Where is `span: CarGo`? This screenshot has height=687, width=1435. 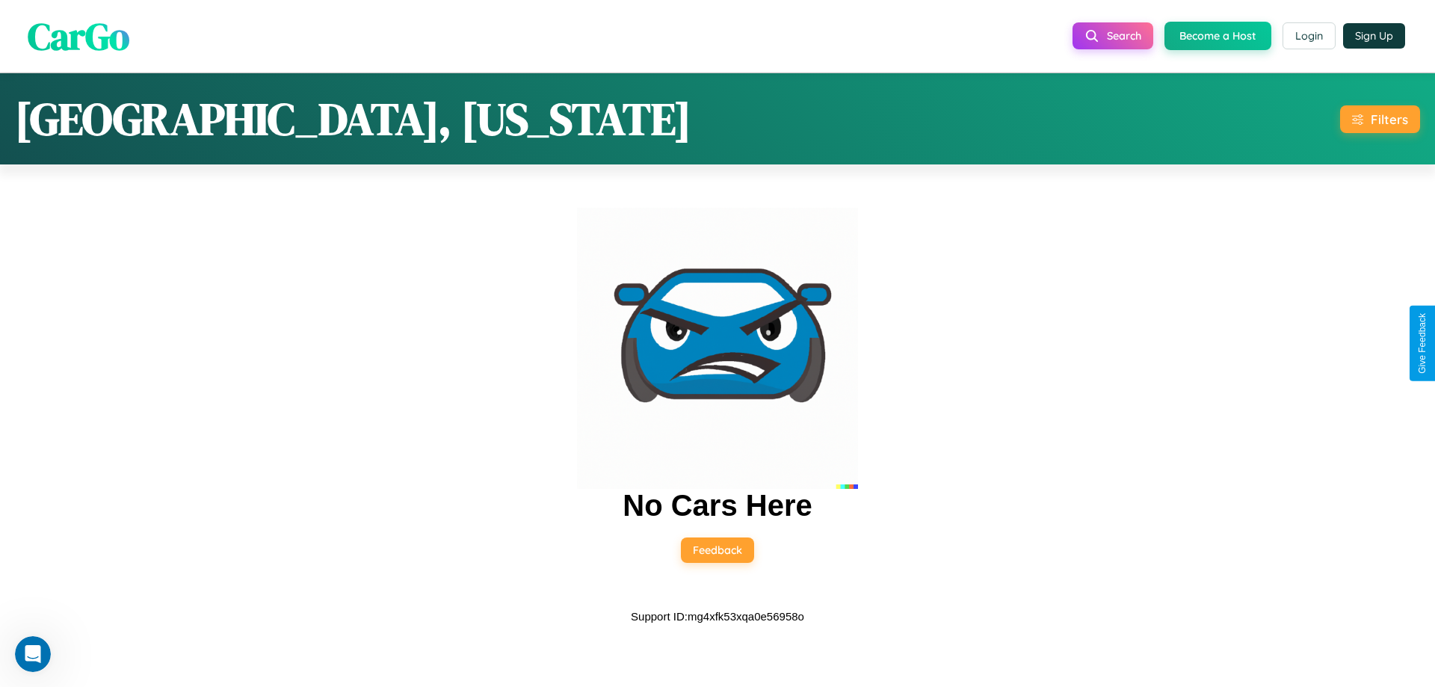 span: CarGo is located at coordinates (79, 35).